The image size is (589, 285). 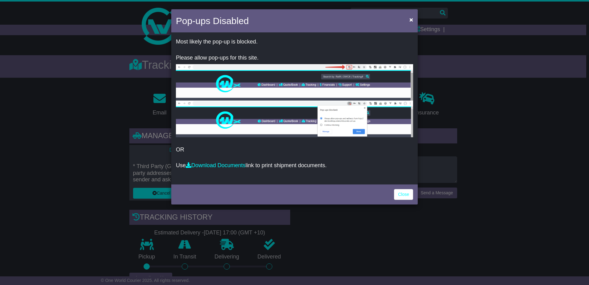 What do you see at coordinates (295, 42) in the screenshot?
I see `p: Most likely the pop-up is blocked.` at bounding box center [295, 42].